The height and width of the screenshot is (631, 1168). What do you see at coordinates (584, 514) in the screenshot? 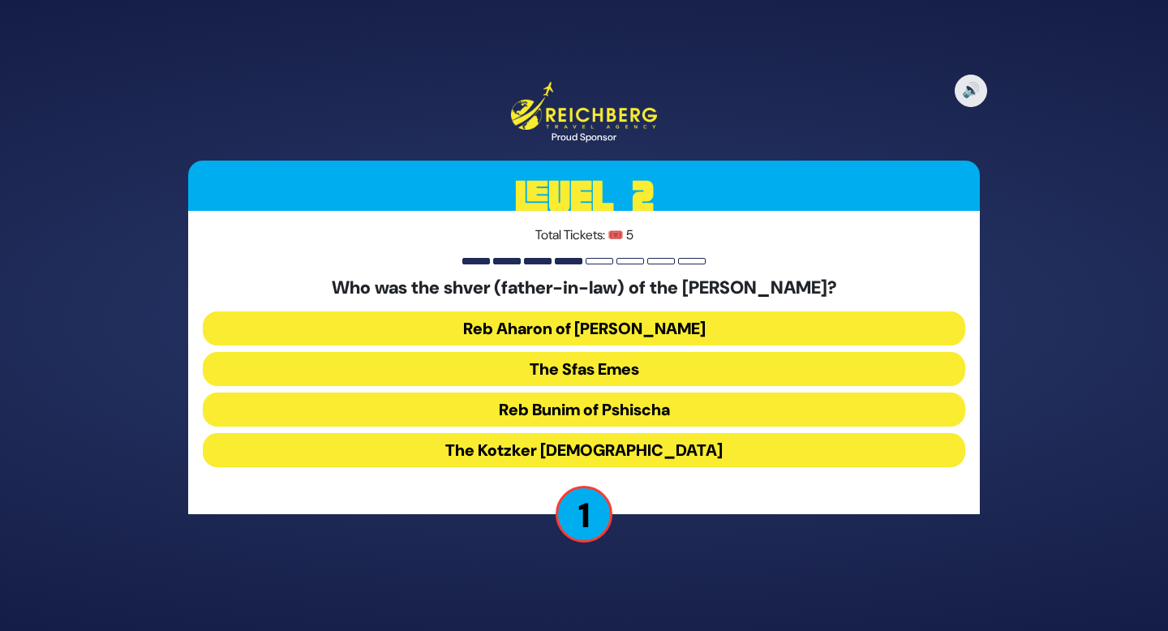
I see `p: 1` at bounding box center [584, 514].